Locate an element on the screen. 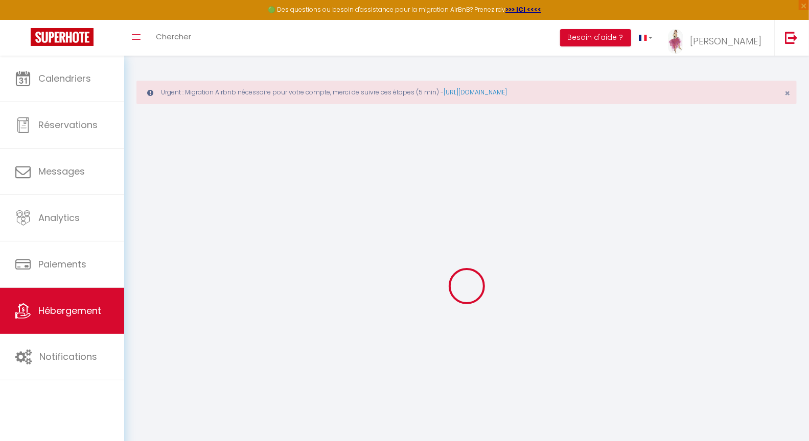 The image size is (809, 441). span: Messages is located at coordinates (61, 171).